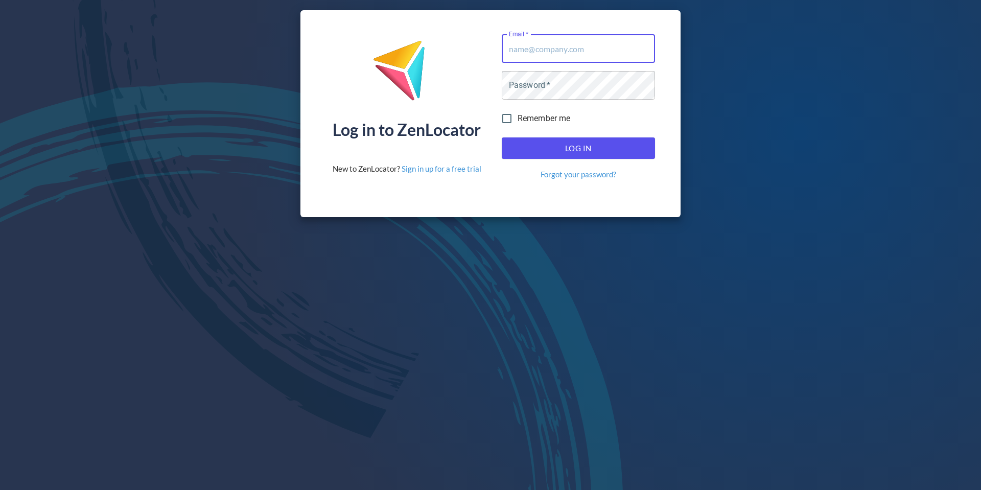 The image size is (981, 490). I want to click on a: Forgot your password?, so click(578, 174).